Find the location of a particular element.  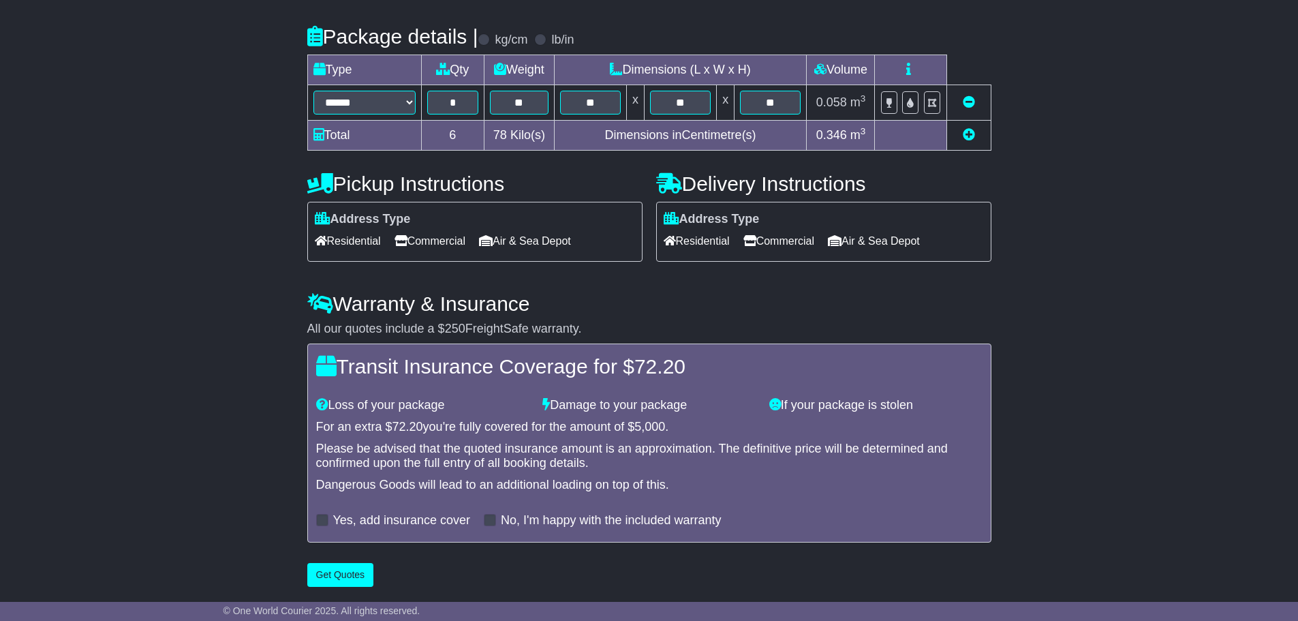

label: kg/cm is located at coordinates (511, 40).